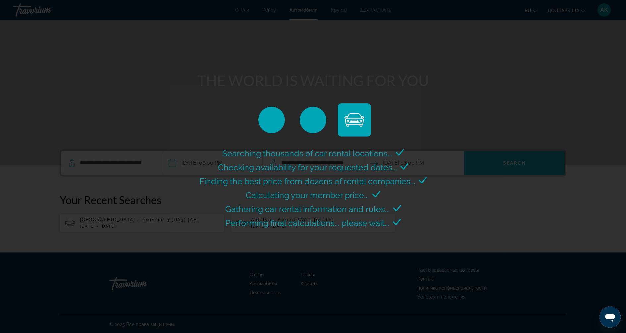 This screenshot has height=333, width=626. What do you see at coordinates (307, 167) in the screenshot?
I see `span: Checking availability for your requested dates...` at bounding box center [307, 167].